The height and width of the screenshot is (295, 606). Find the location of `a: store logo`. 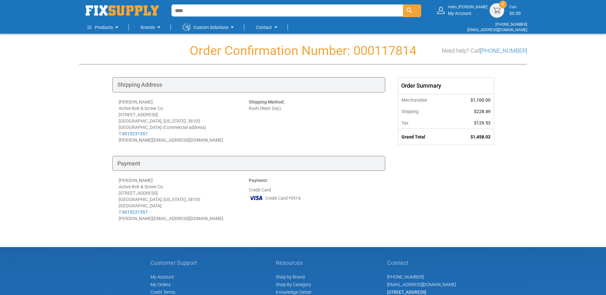

a: store logo is located at coordinates (122, 10).